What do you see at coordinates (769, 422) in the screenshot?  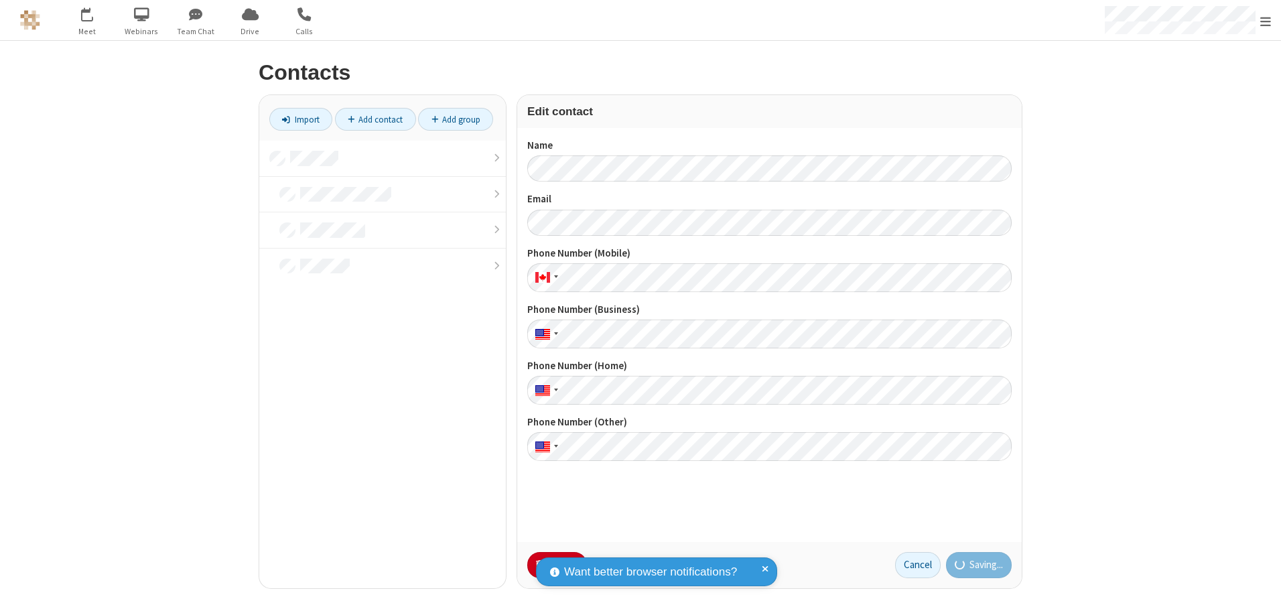 I see `label: Phone Number (Other)` at bounding box center [769, 422].